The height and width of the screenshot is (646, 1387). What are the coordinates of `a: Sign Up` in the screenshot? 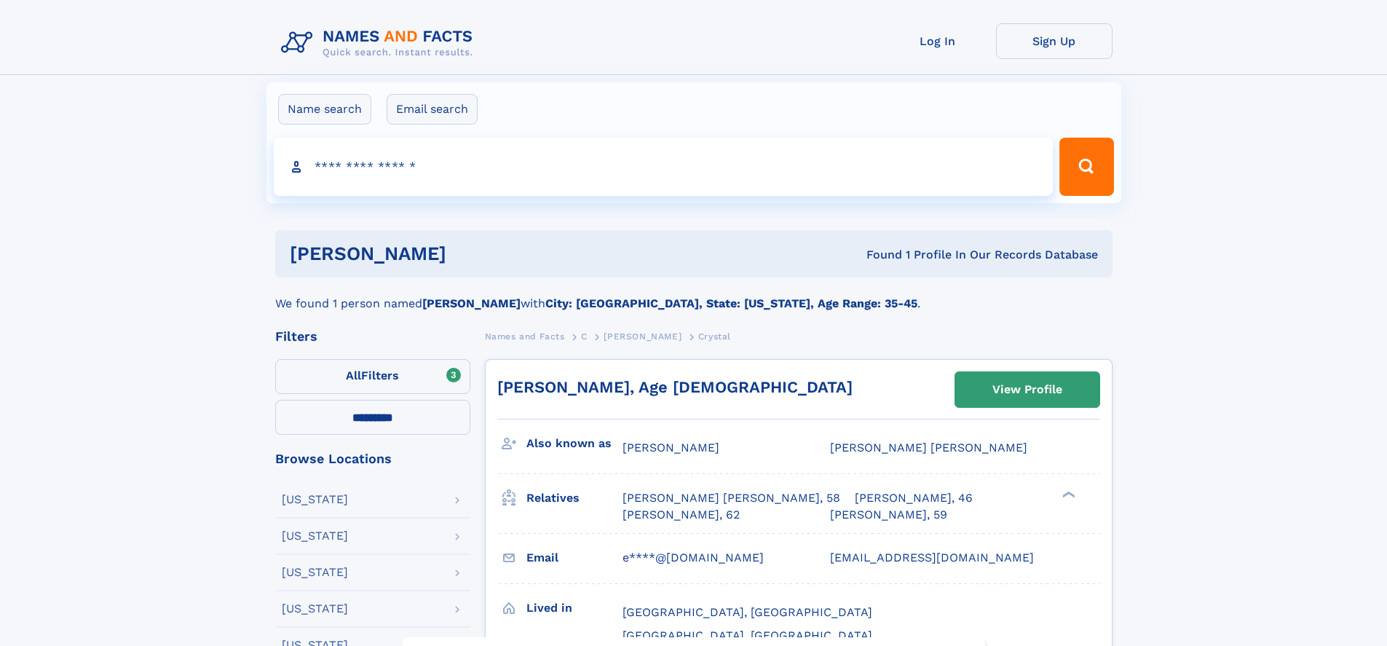 It's located at (1054, 41).